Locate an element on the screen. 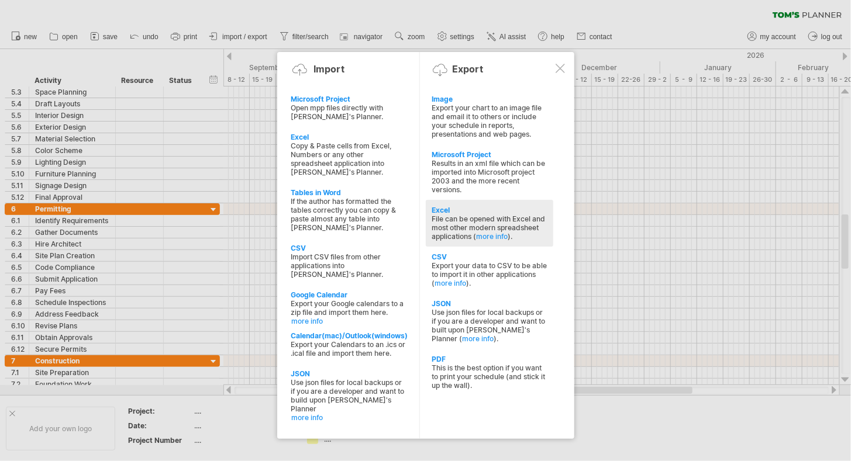 The height and width of the screenshot is (461, 851). div: JSON is located at coordinates (489, 303).